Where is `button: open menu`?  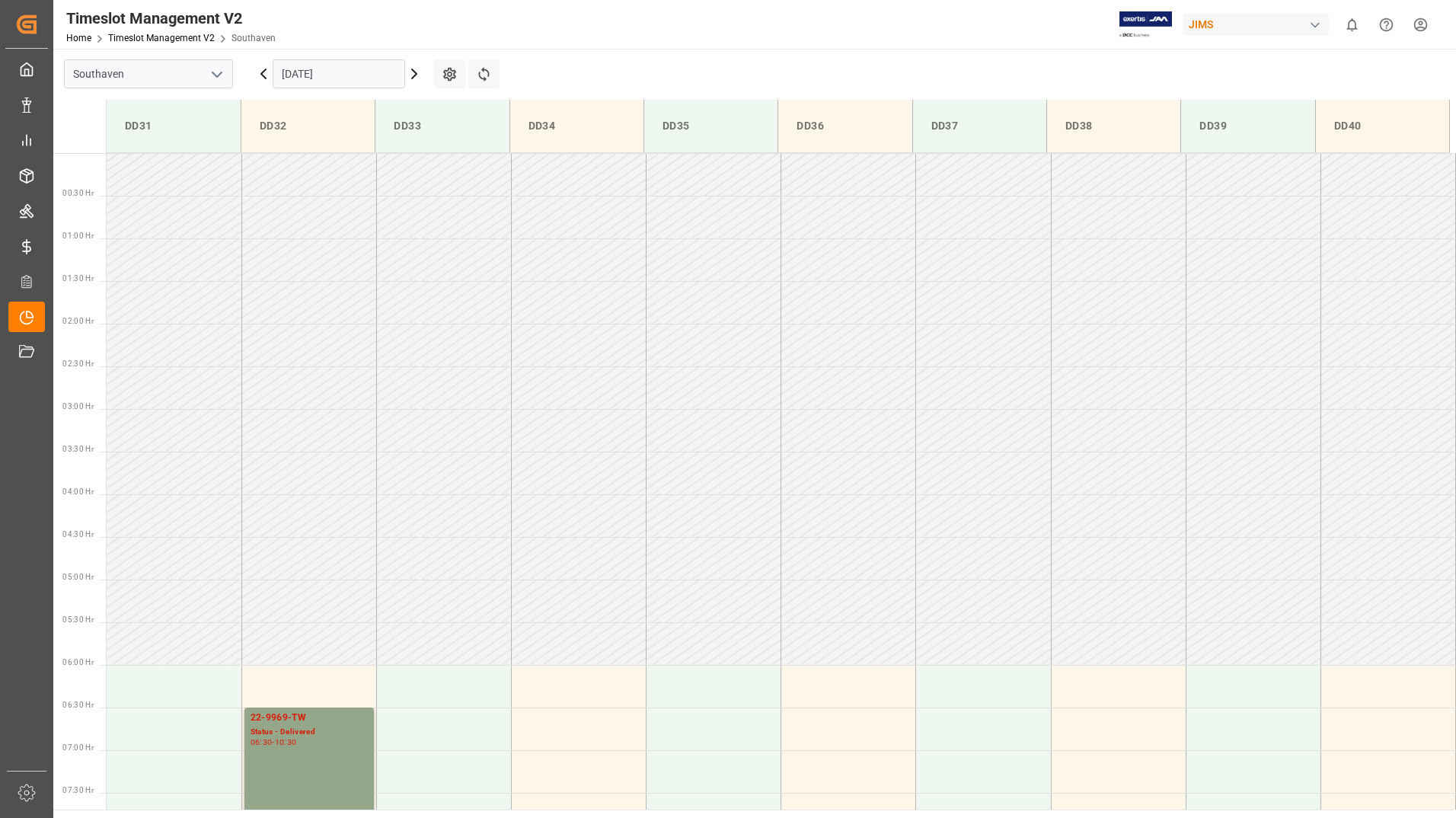 button: open menu is located at coordinates (217, 74).